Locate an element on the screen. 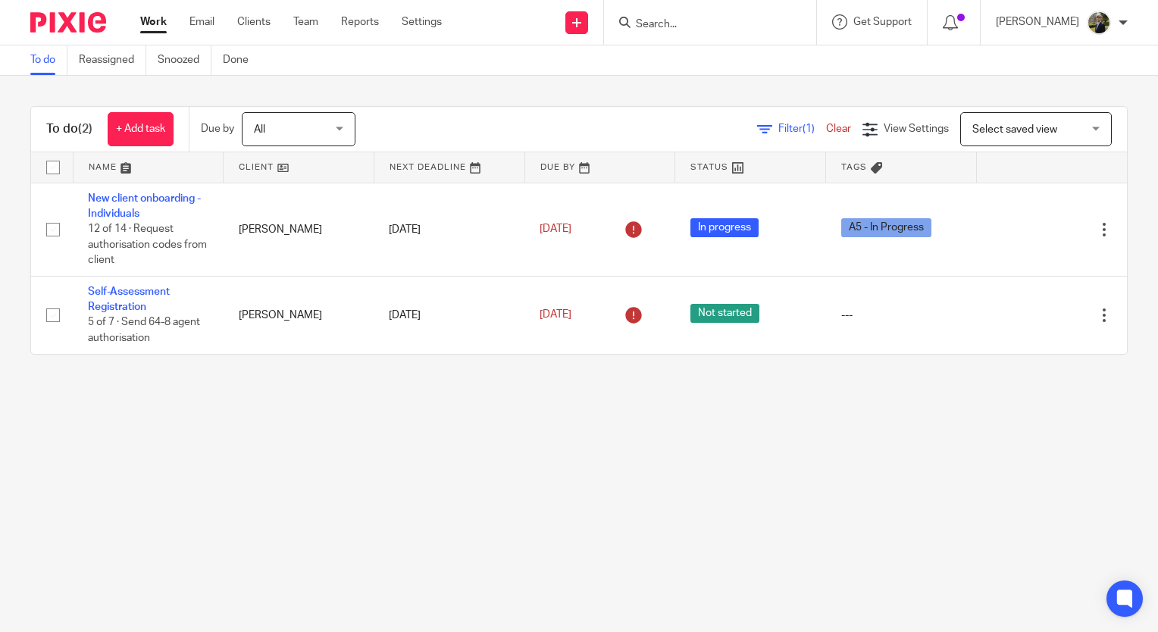 This screenshot has height=632, width=1158. a: Reassigned is located at coordinates (112, 60).